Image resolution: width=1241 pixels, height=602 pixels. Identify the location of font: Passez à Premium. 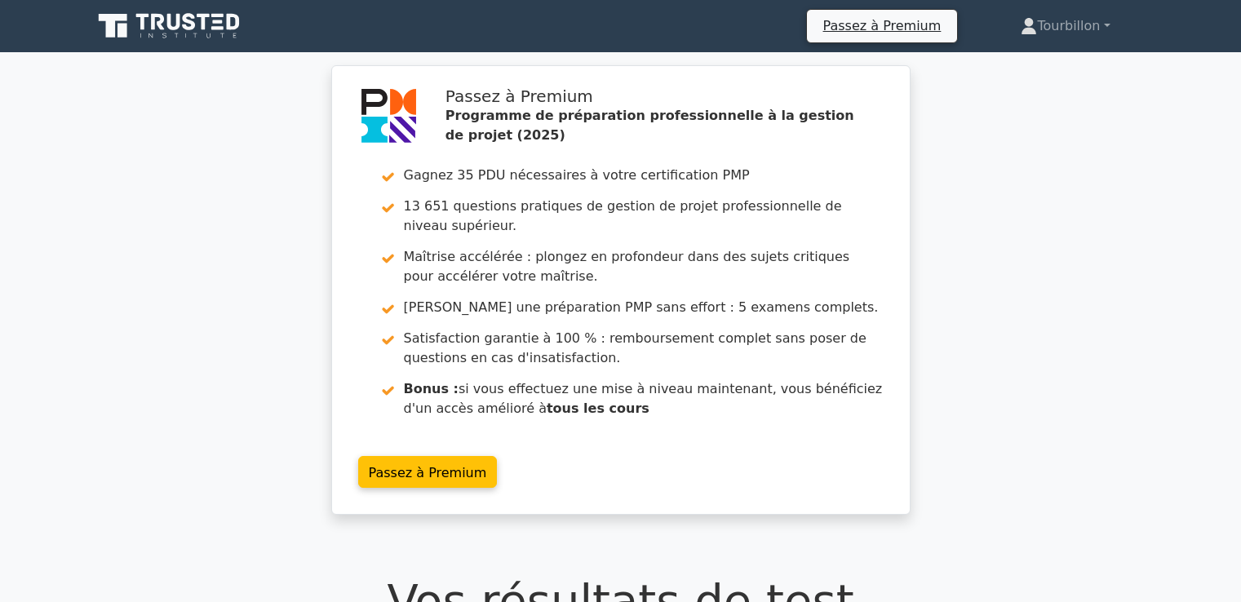
(882, 25).